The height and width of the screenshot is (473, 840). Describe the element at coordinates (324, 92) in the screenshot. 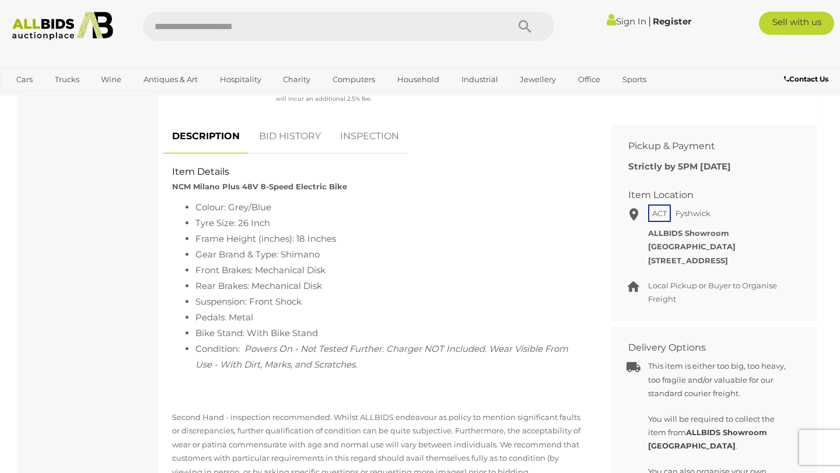

I see `small: Mastercard & Visa transactions will incur an additional 1.9% fee. Paypal will incur an additional...` at that location.